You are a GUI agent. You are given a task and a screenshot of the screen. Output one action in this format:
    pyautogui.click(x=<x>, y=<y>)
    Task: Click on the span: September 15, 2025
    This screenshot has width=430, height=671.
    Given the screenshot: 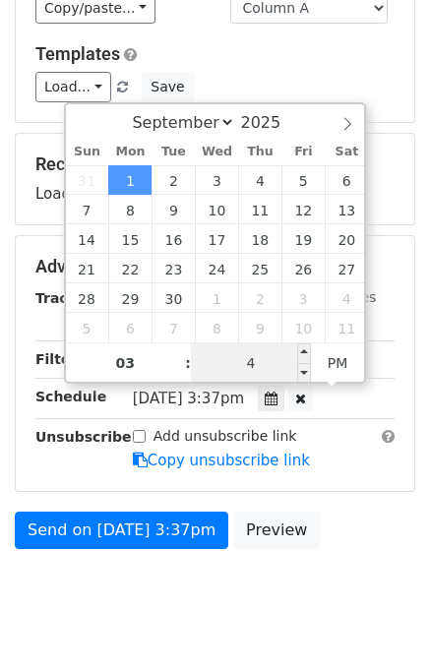 What is the action you would take?
    pyautogui.click(x=130, y=239)
    